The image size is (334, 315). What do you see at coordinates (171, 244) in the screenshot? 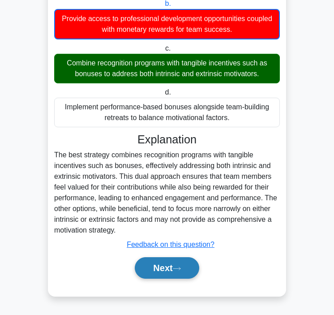
I see `a: Feedback on this question?` at bounding box center [171, 244].